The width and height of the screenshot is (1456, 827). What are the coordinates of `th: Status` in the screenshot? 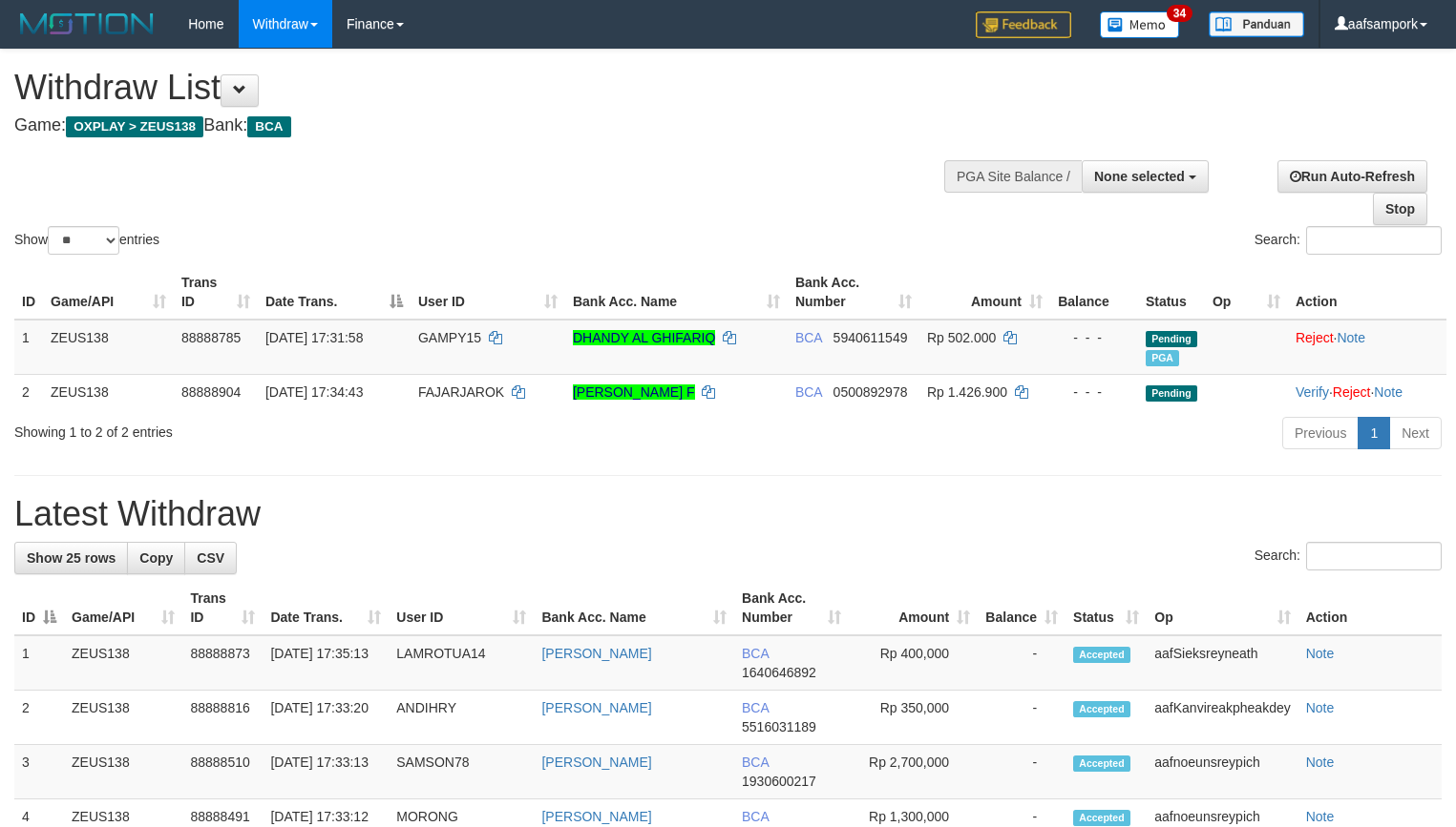 It's located at (1171, 292).